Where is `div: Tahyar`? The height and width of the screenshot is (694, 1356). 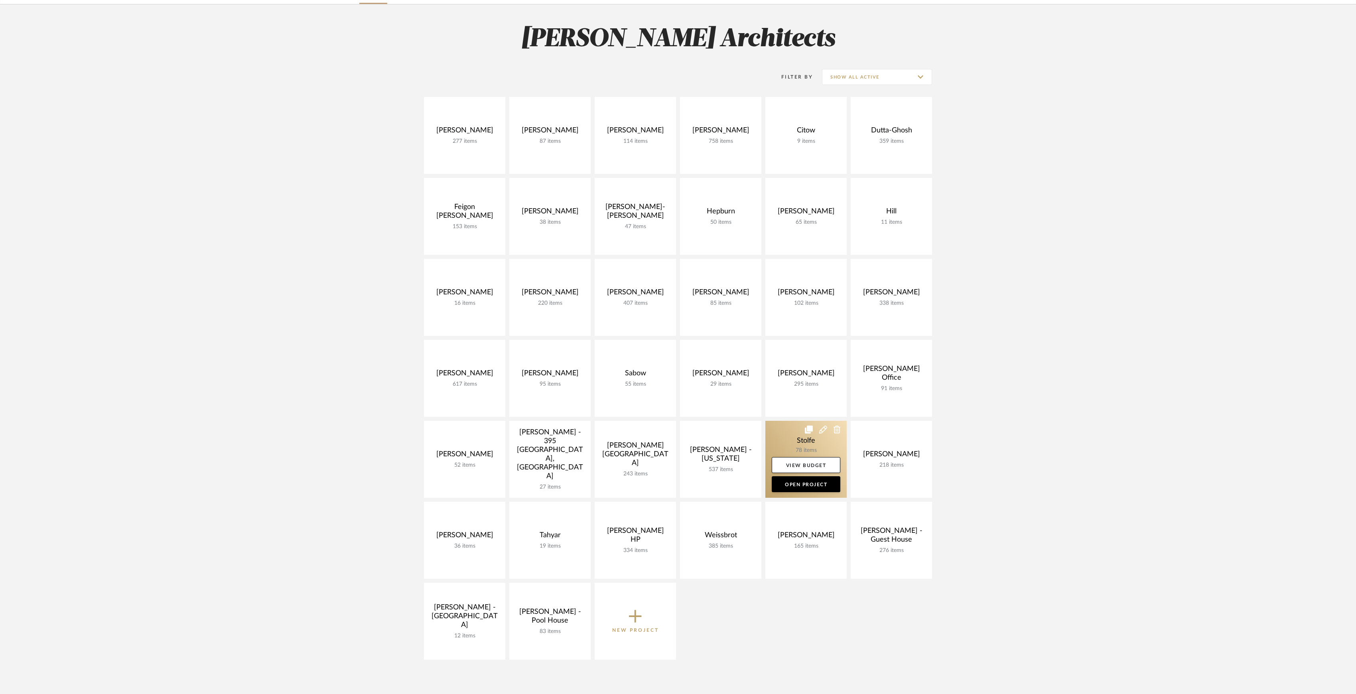
div: Tahyar is located at coordinates (550, 537).